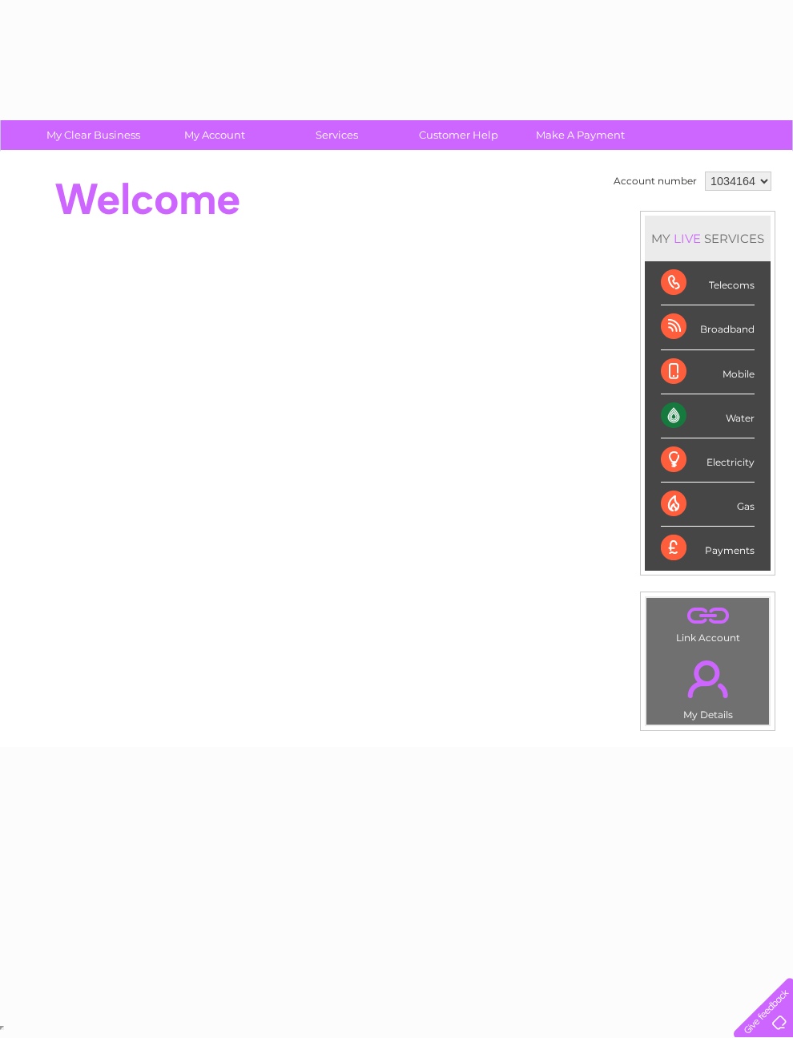  Describe the element at coordinates (708, 686) in the screenshot. I see `td: My Details` at that location.